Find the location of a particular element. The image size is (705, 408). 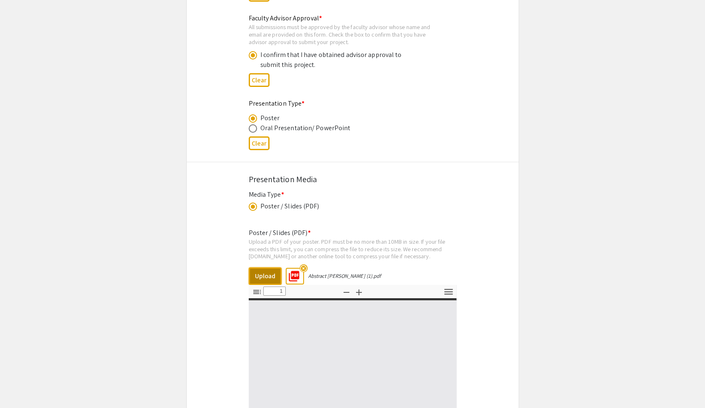

button: Upload is located at coordinates (265, 276).